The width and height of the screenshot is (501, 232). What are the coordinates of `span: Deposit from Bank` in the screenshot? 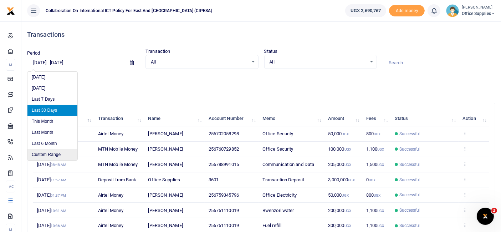 It's located at (117, 179).